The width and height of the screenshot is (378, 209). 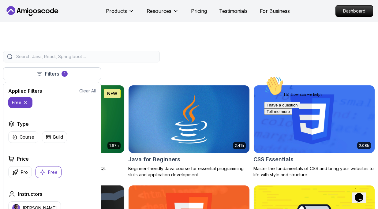 What do you see at coordinates (23, 137) in the screenshot?
I see `button: Course` at bounding box center [23, 137].